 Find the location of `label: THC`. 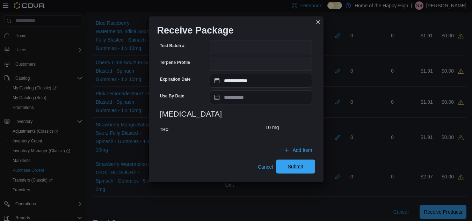

label: THC is located at coordinates (164, 130).